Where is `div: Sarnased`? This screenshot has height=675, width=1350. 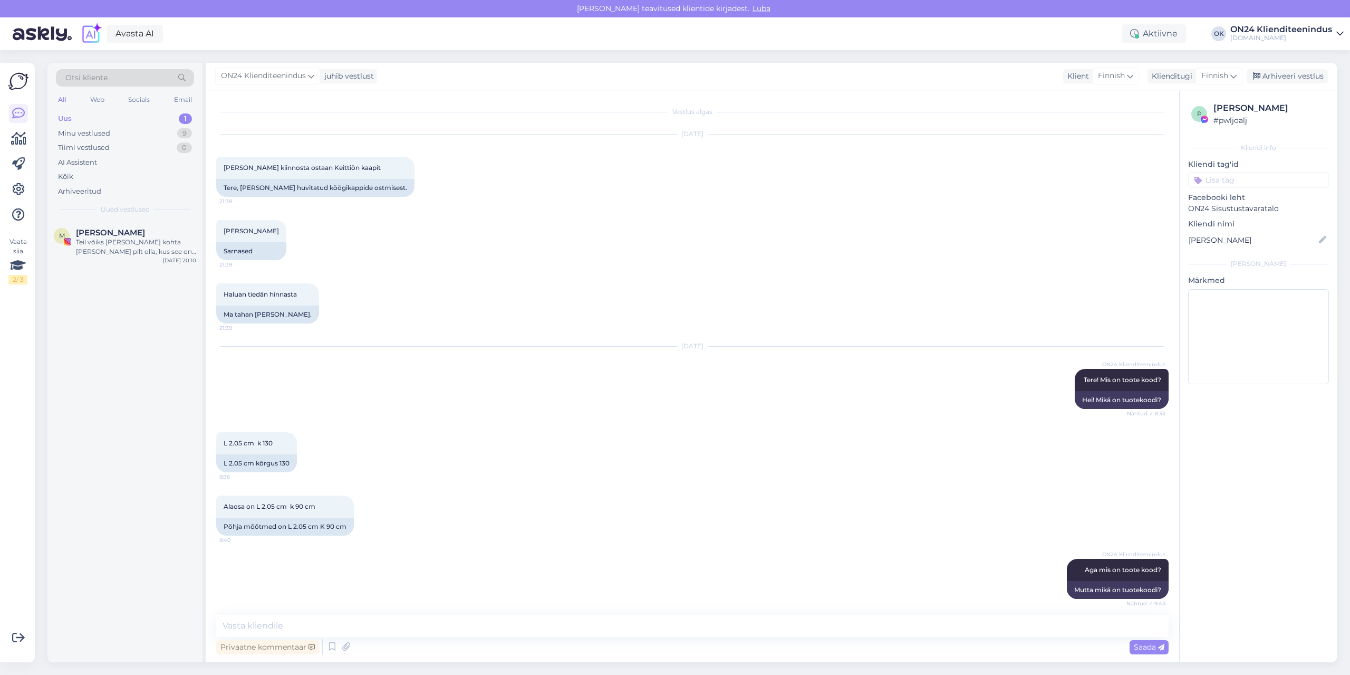 div: Sarnased is located at coordinates (251, 251).